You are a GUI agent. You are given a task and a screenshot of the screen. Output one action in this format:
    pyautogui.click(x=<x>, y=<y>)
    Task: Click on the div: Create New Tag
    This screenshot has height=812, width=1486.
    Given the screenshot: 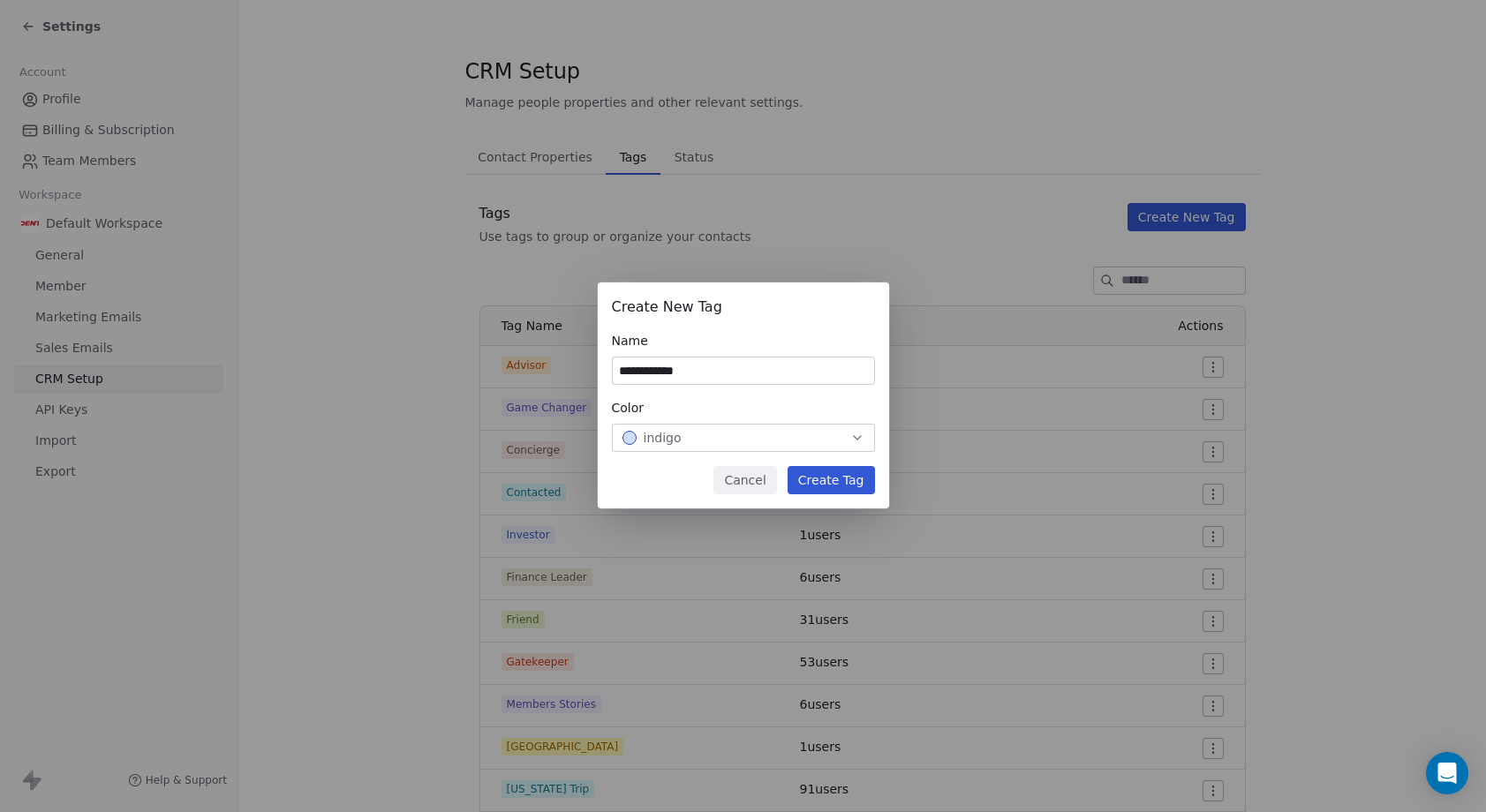 What is the action you would take?
    pyautogui.click(x=743, y=307)
    